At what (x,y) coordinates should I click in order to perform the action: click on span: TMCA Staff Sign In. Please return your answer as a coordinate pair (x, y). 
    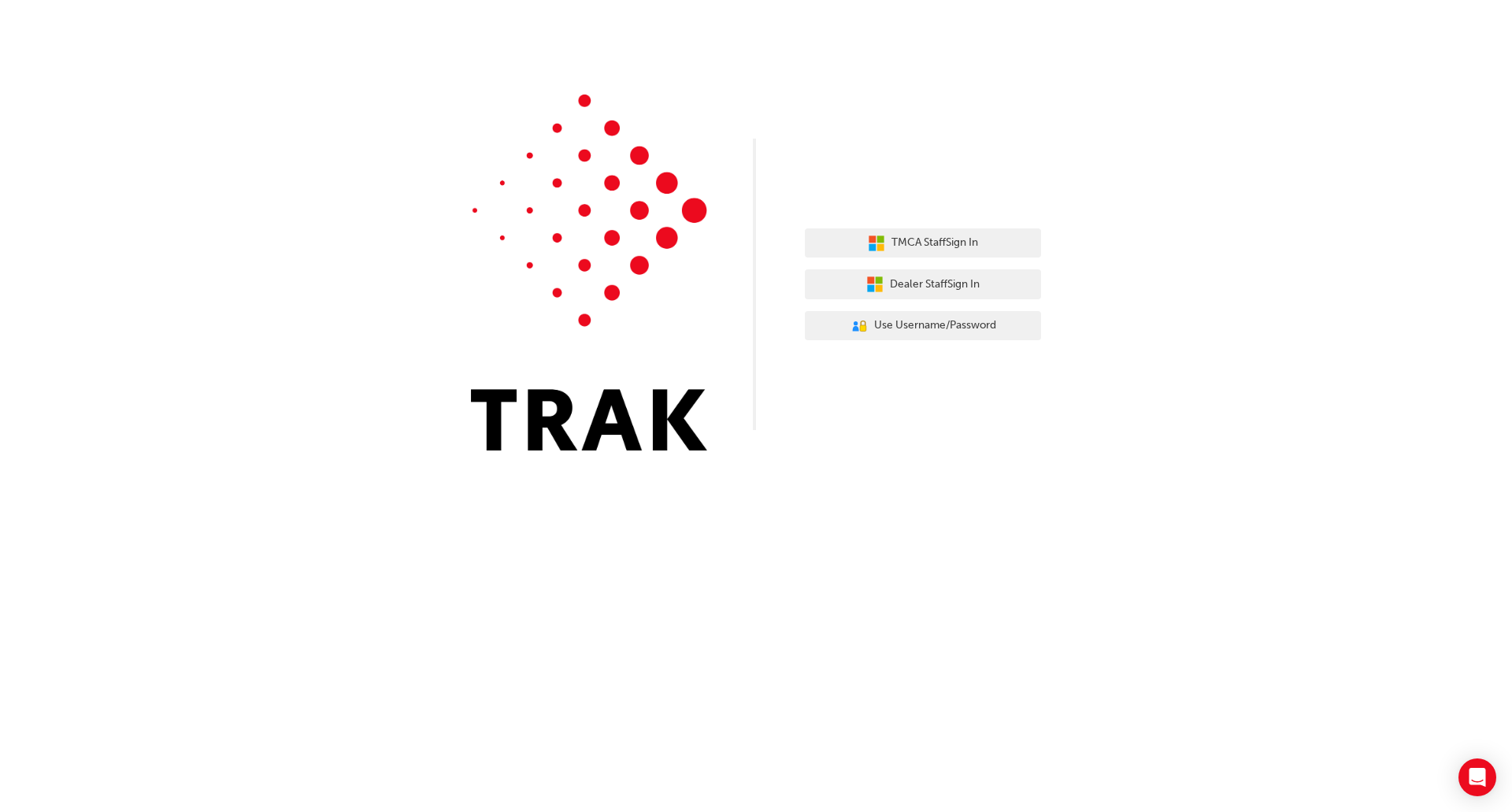
    Looking at the image, I should click on (935, 243).